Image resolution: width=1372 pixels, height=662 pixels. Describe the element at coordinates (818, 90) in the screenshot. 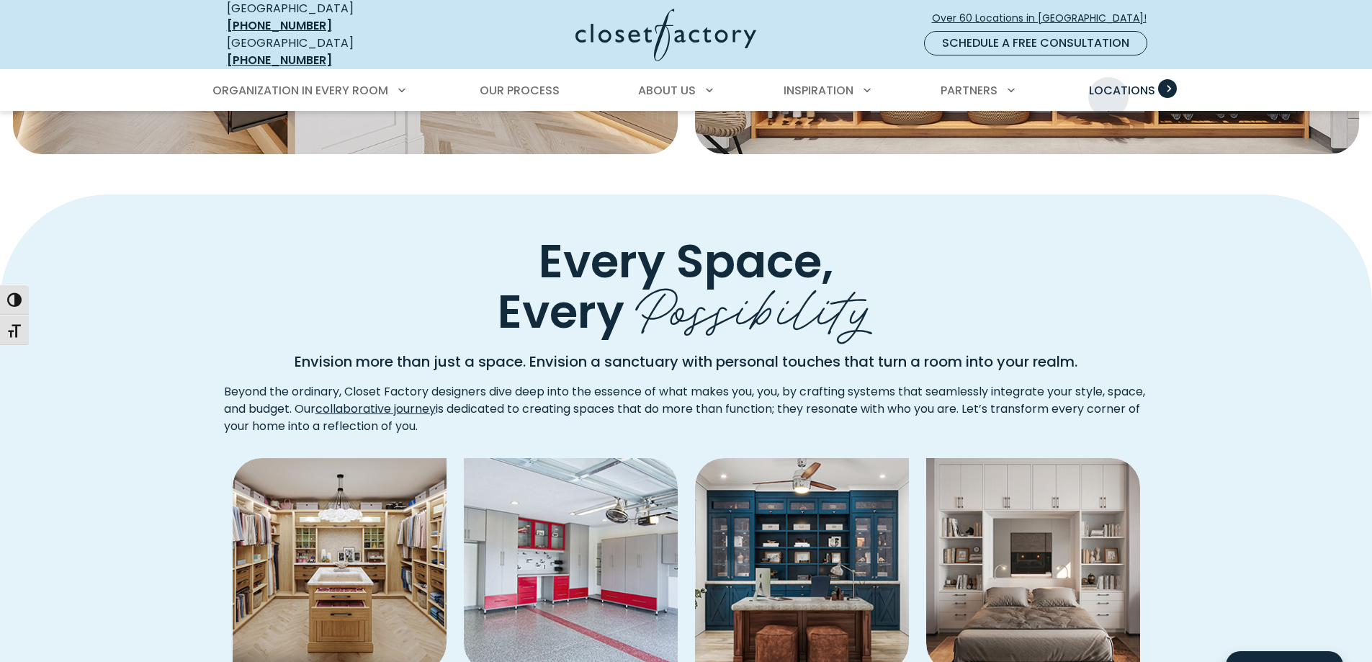

I see `span: Inspiration` at that location.